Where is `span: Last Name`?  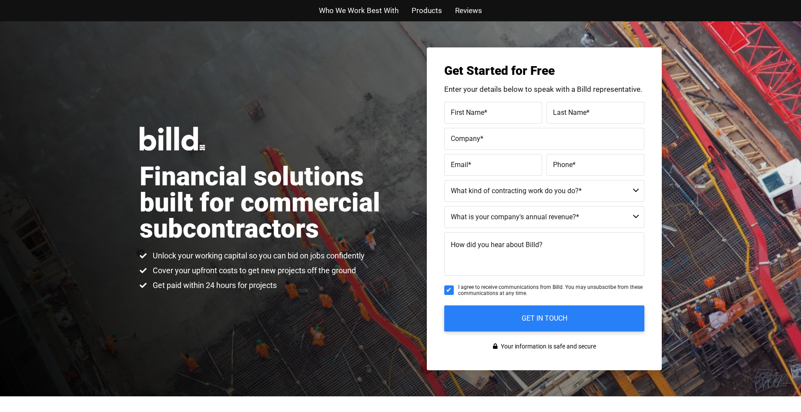 span: Last Name is located at coordinates (570, 112).